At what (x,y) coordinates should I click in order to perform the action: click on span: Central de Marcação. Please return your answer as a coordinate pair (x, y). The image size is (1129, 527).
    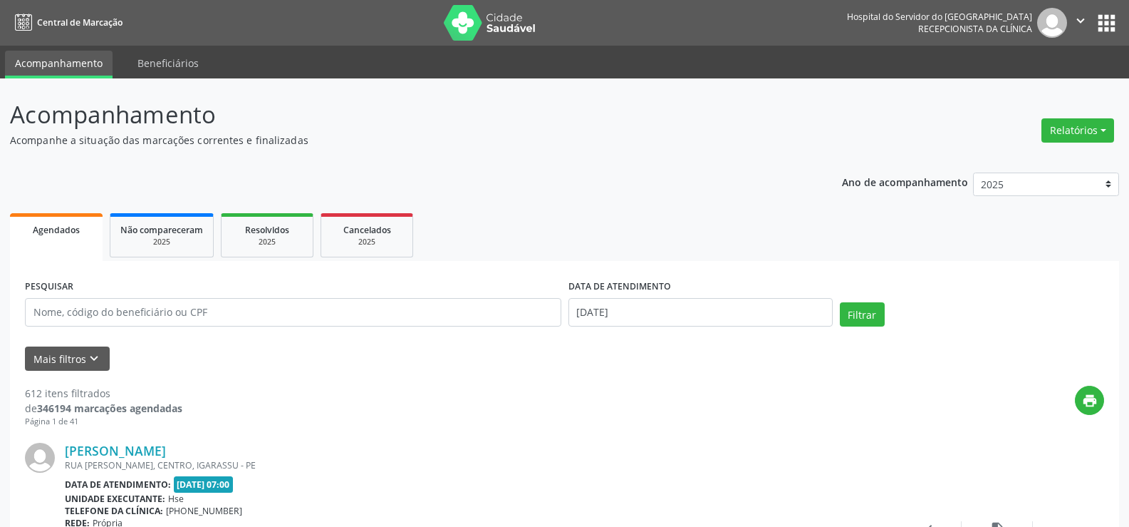
    Looking at the image, I should click on (80, 22).